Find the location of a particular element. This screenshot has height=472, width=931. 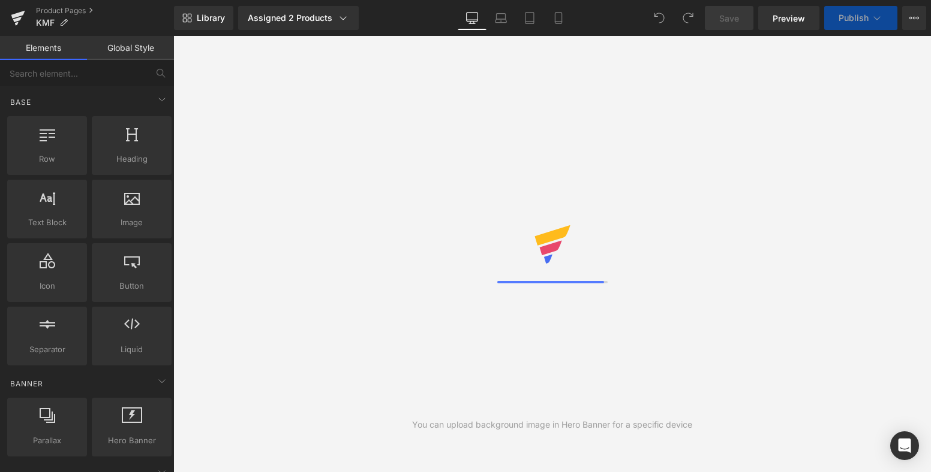

span: Heading is located at coordinates (131, 159).